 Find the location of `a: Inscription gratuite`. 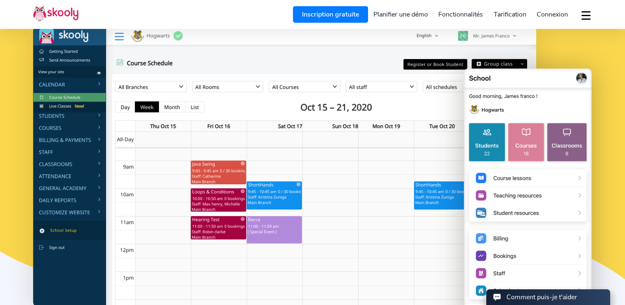

a: Inscription gratuite is located at coordinates (330, 14).